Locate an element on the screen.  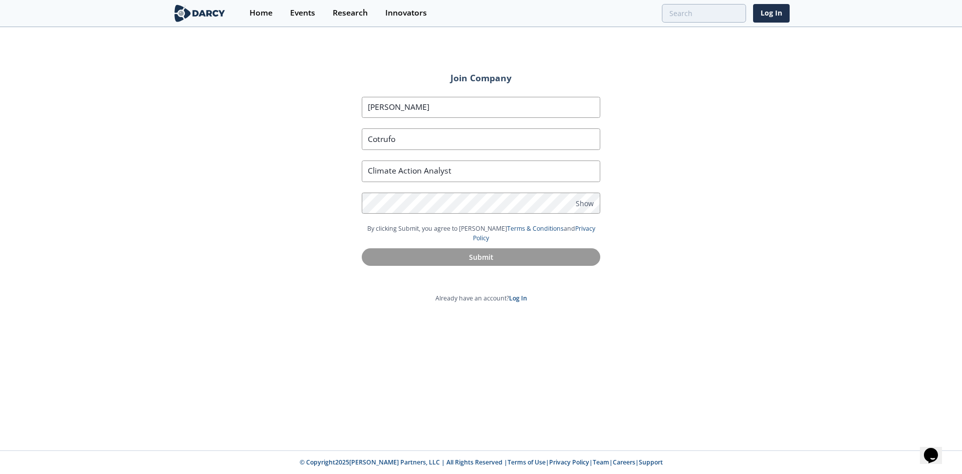
input: First Name is located at coordinates (481, 107).